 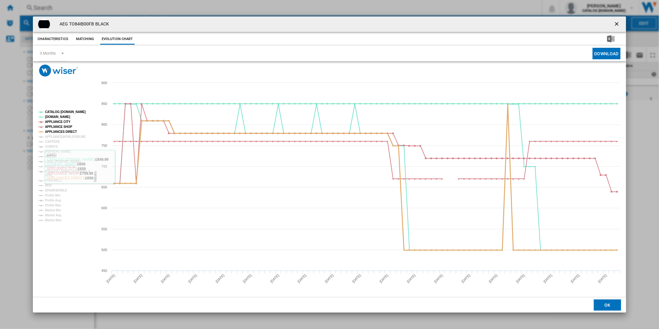 I want to click on tspan: 500, so click(x=104, y=250).